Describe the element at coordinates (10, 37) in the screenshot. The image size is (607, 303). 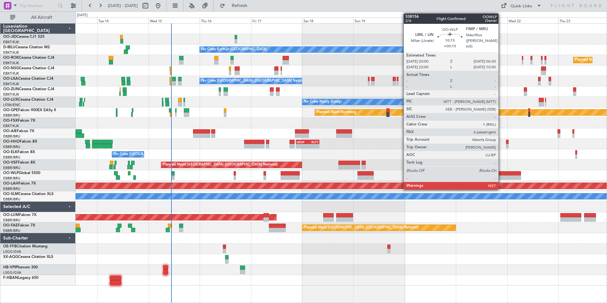
I see `span: OO-JID` at that location.